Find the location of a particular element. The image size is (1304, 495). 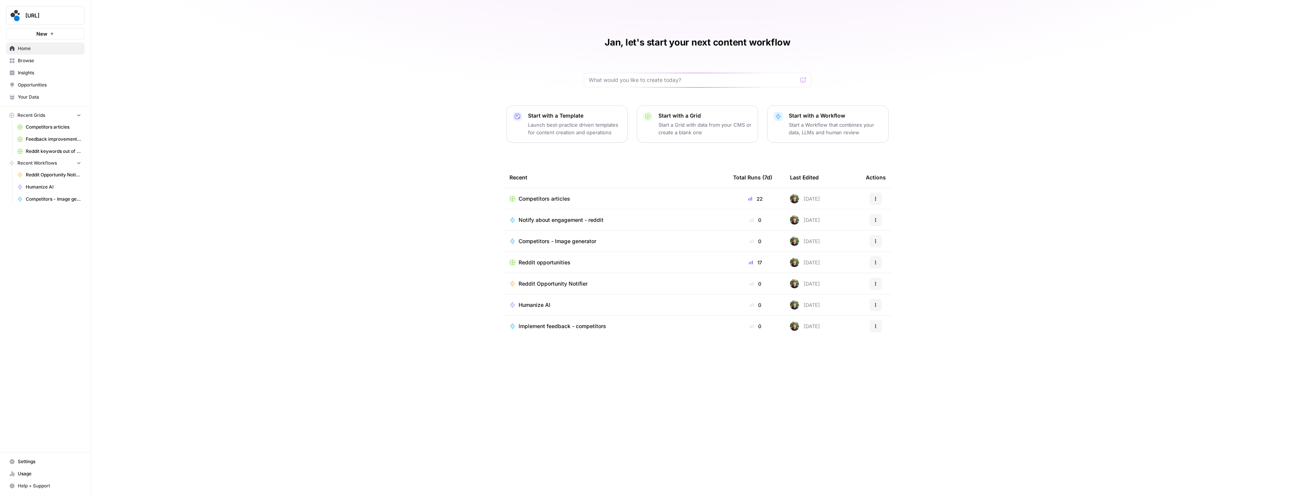

p: Start with a Template is located at coordinates (574, 116).